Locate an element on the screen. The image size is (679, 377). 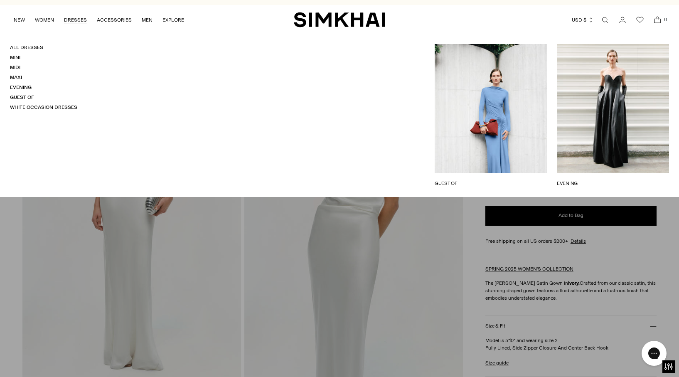
button: Gorgias live chat is located at coordinates (17, 15).